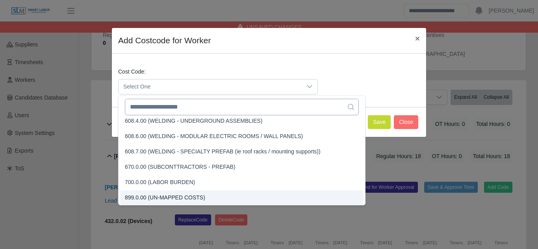 The height and width of the screenshot is (249, 538). I want to click on li: 899.0.00 (UN-MAPPED COSTS), so click(242, 198).